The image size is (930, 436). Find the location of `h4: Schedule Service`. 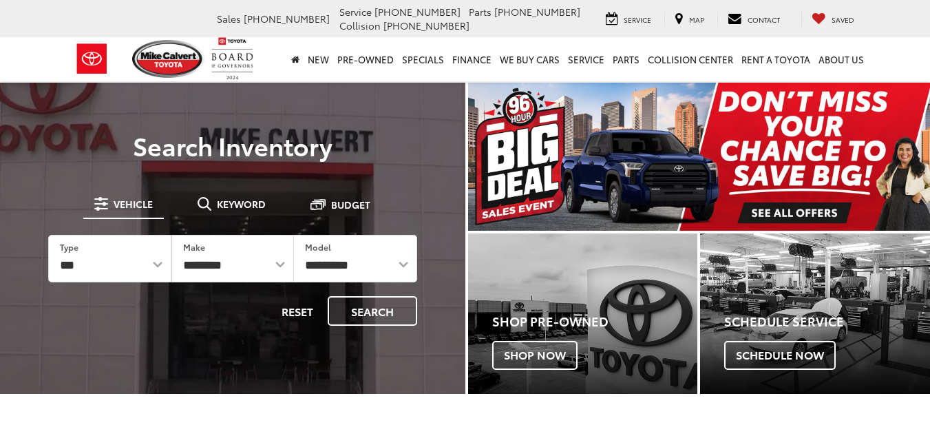

h4: Schedule Service is located at coordinates (826, 321).